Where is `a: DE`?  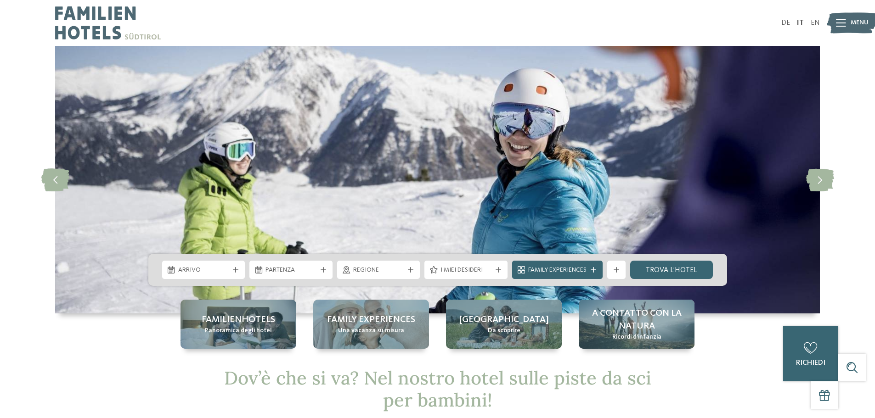
a: DE is located at coordinates (785, 23).